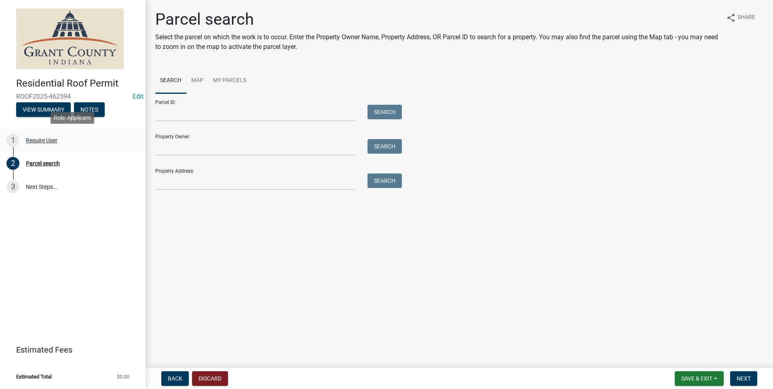 This screenshot has width=773, height=389. What do you see at coordinates (731, 18) in the screenshot?
I see `i: share` at bounding box center [731, 18].